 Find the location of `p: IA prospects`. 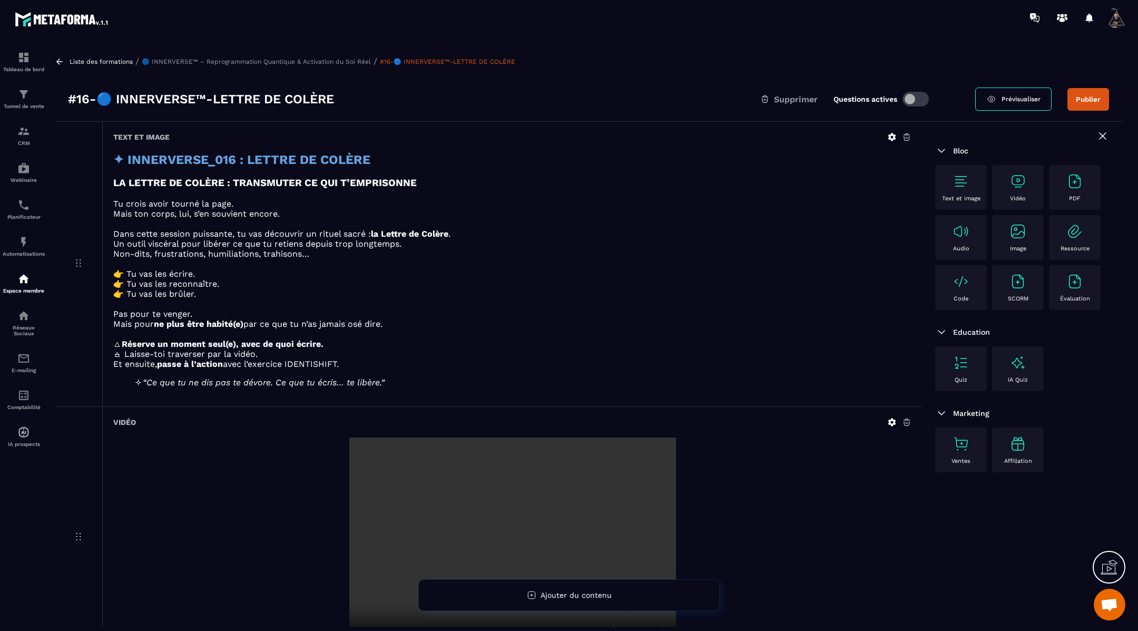

p: IA prospects is located at coordinates (24, 444).